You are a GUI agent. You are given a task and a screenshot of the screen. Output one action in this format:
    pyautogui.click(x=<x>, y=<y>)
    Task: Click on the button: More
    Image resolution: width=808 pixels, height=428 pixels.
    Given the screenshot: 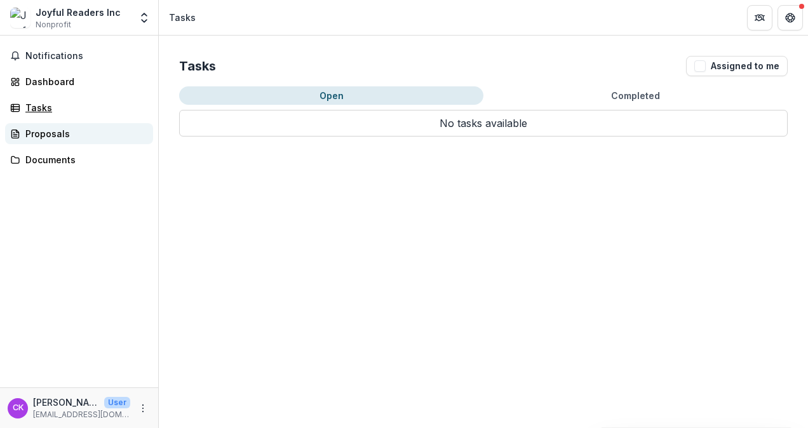 What is the action you would take?
    pyautogui.click(x=143, y=409)
    